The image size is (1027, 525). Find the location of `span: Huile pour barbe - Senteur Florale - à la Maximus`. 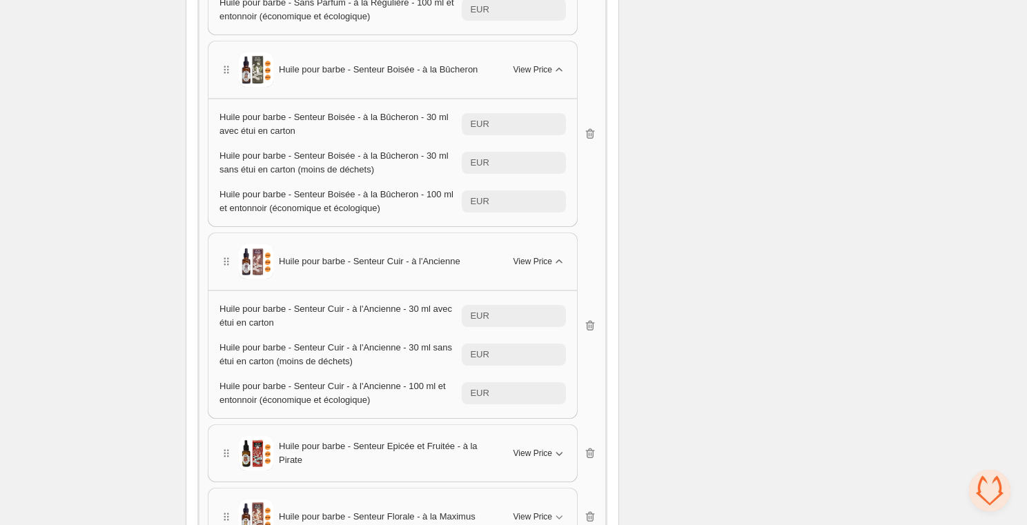

span: Huile pour barbe - Senteur Florale - à la Maximus is located at coordinates (377, 517).